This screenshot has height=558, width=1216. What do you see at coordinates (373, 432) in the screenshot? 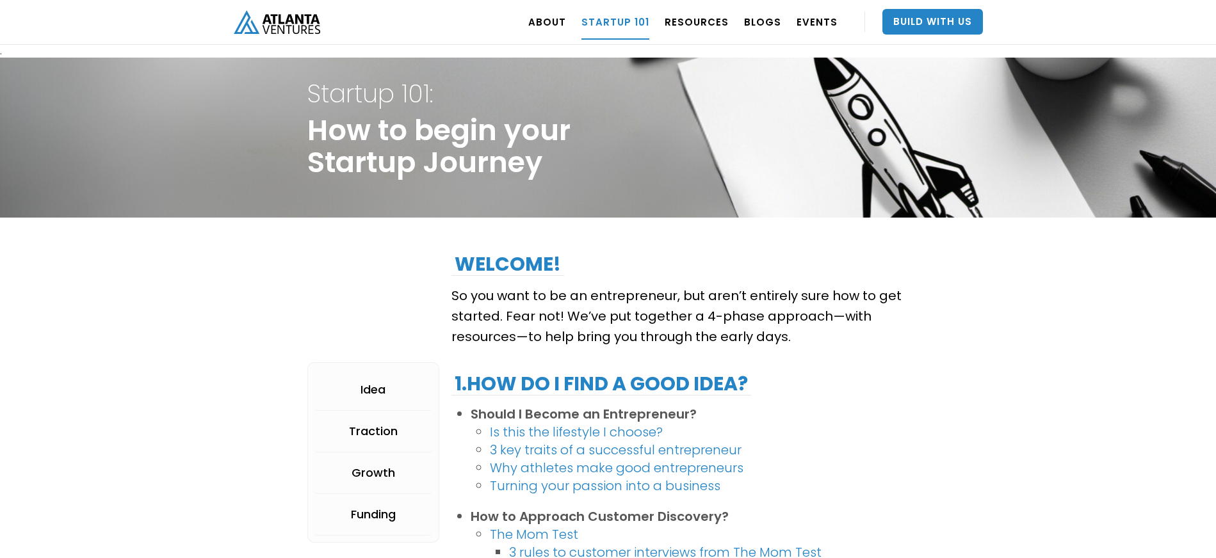
I see `div: Traction` at bounding box center [373, 432].